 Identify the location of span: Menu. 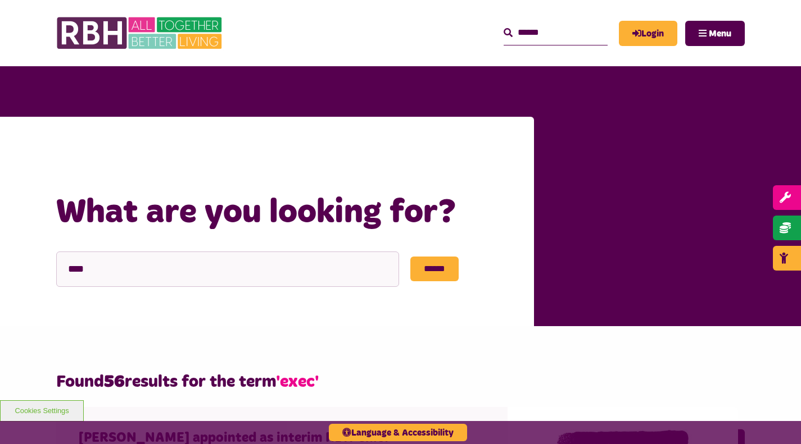
(720, 34).